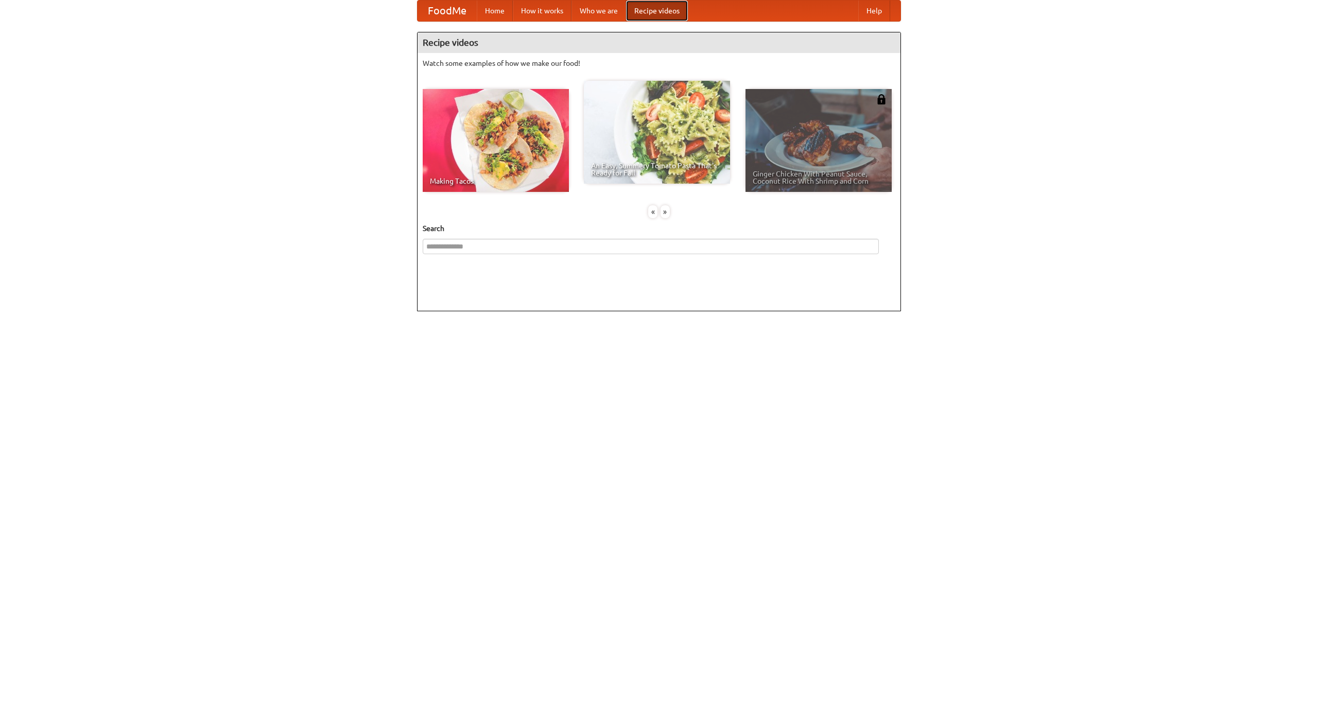  Describe the element at coordinates (874, 11) in the screenshot. I see `a: Help` at that location.